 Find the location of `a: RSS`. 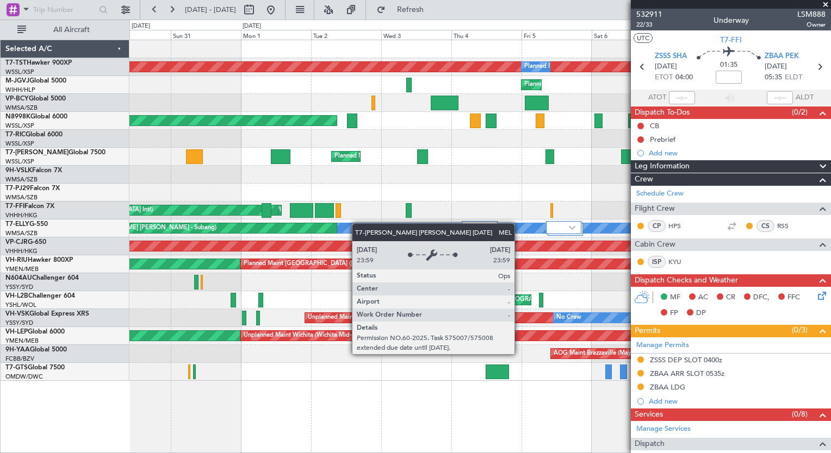

a: RSS is located at coordinates (789, 226).